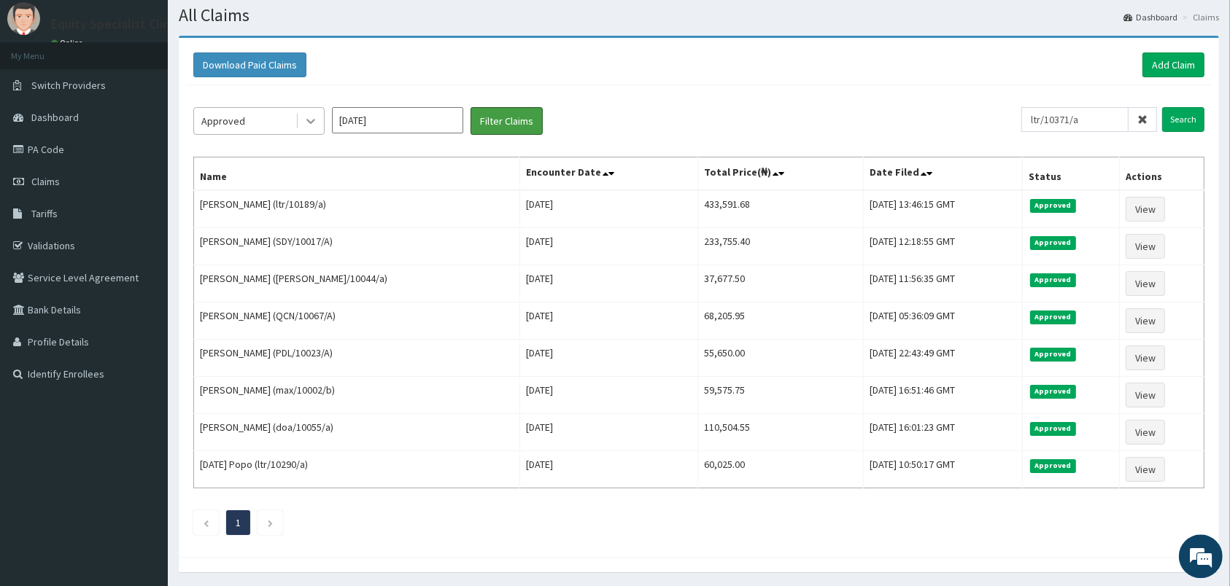  I want to click on td: 60,025.00, so click(780, 470).